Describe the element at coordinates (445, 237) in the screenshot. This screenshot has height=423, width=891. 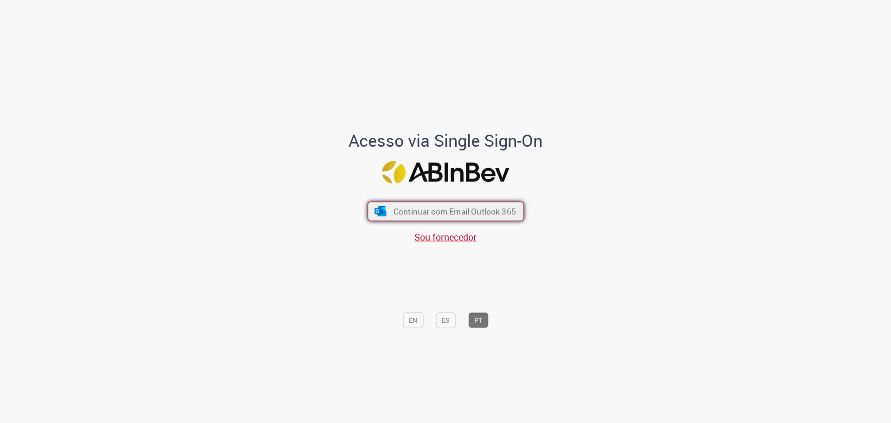
I see `a: Sou fornecedor` at that location.